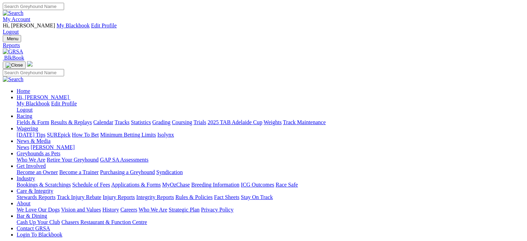 This screenshot has width=527, height=241. What do you see at coordinates (31, 166) in the screenshot?
I see `a: Get Involved` at bounding box center [31, 166].